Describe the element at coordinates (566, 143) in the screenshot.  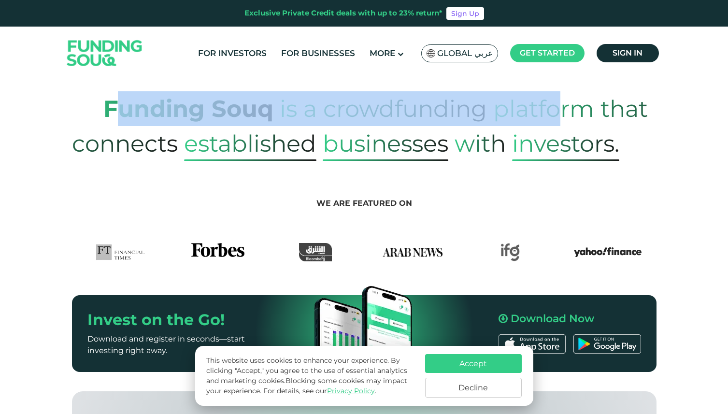
I see `span: Investors.` at that location.